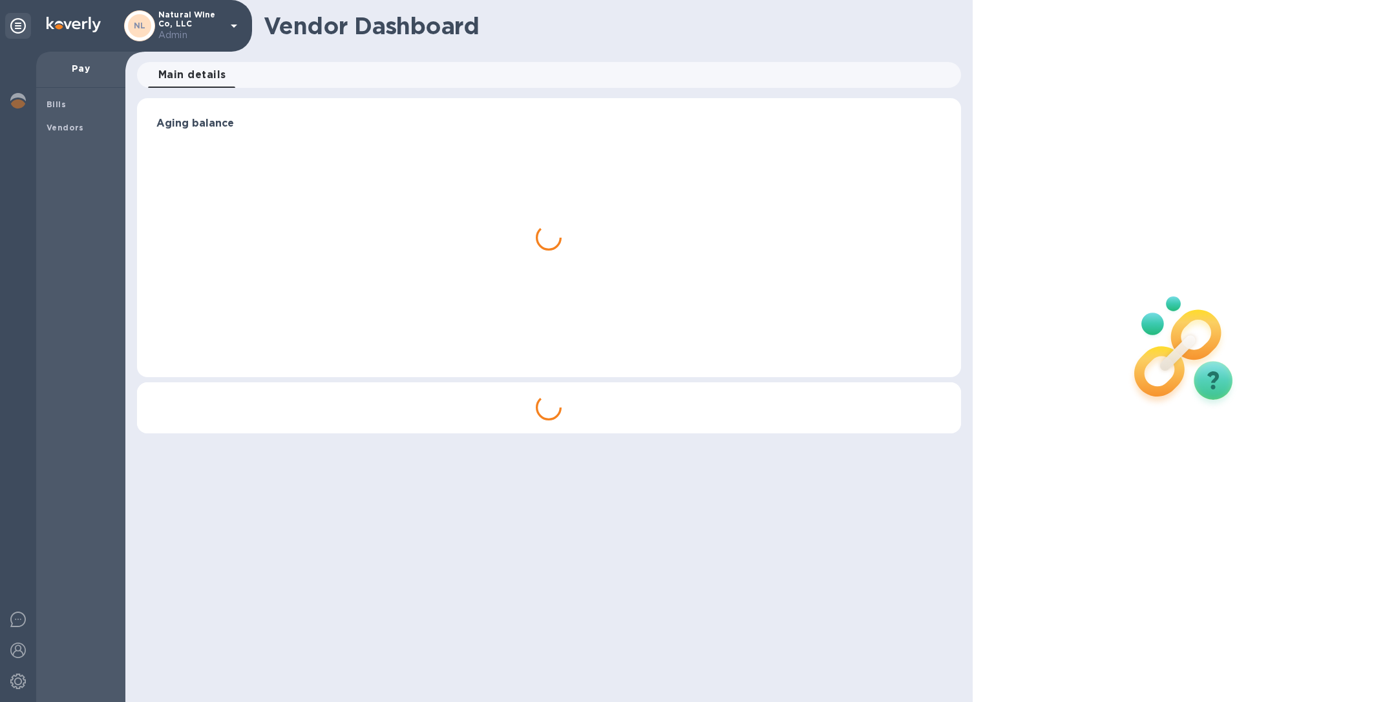 Image resolution: width=1396 pixels, height=702 pixels. What do you see at coordinates (549, 123) in the screenshot?
I see `h3: Aging balance` at bounding box center [549, 123].